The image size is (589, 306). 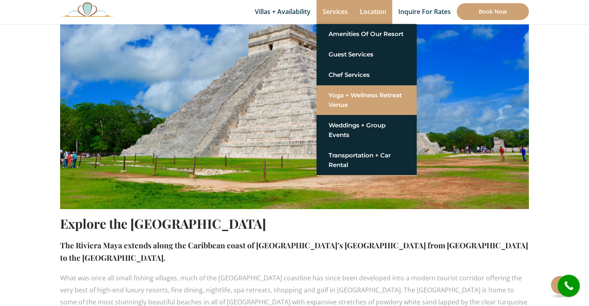 I want to click on a: Transportation + Car Rental, so click(x=366, y=160).